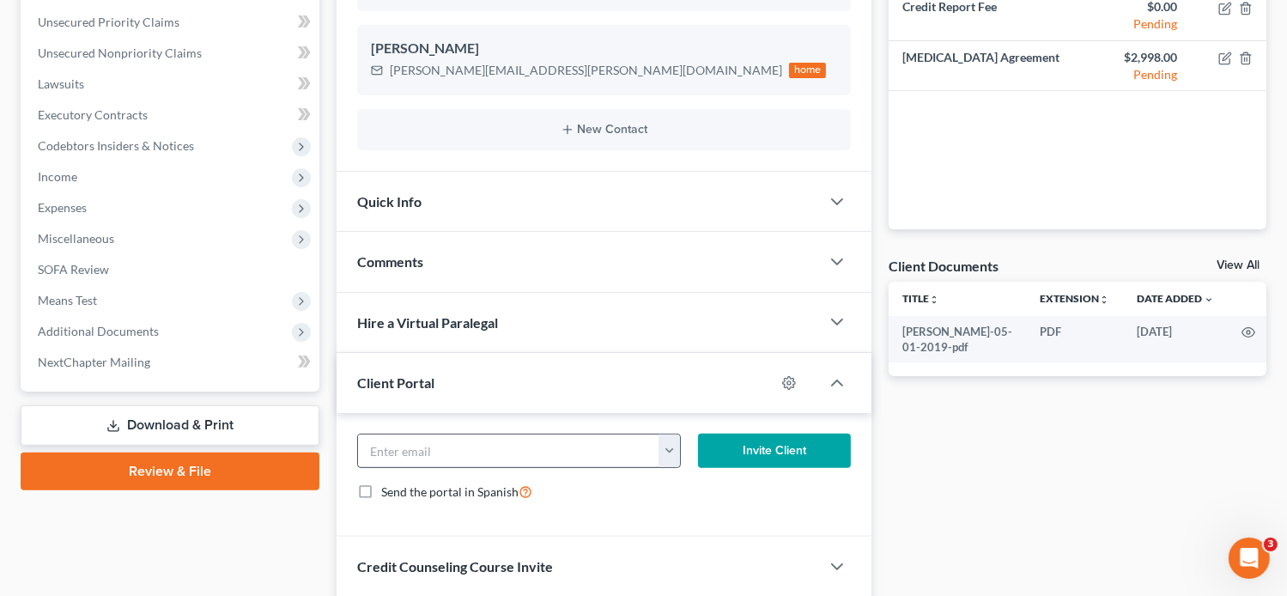  Describe the element at coordinates (509, 451) in the screenshot. I see `input: Enter email` at that location.